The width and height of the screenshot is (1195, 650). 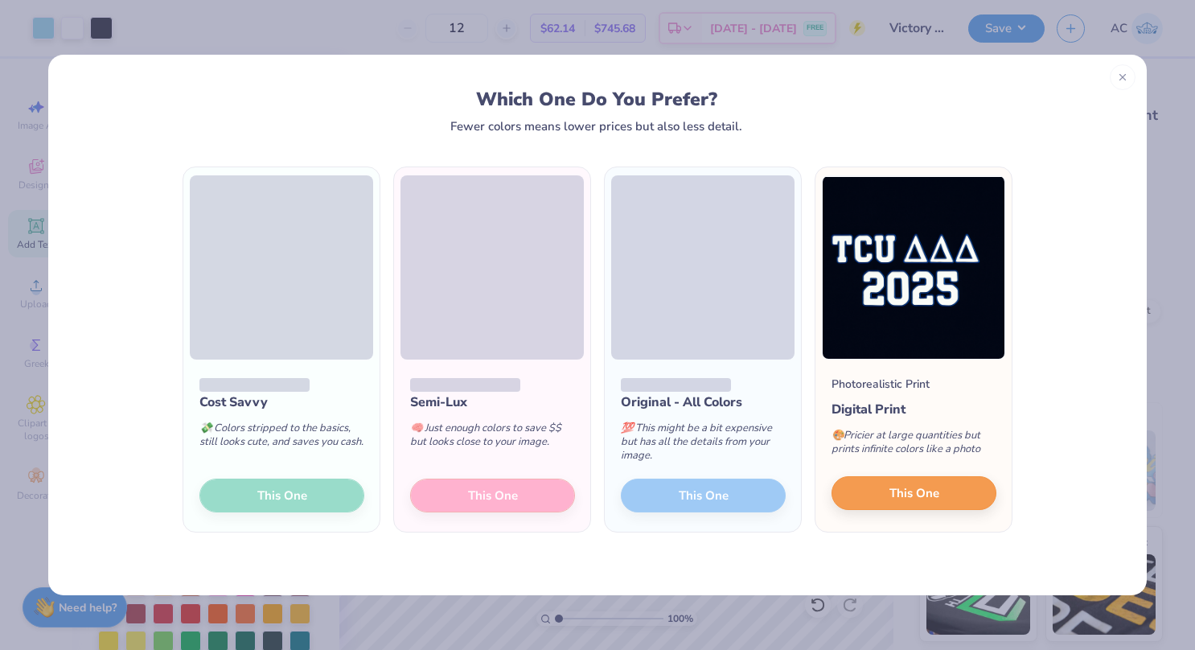 What do you see at coordinates (597, 99) in the screenshot?
I see `div: Which One Do You Prefer?` at bounding box center [597, 99].